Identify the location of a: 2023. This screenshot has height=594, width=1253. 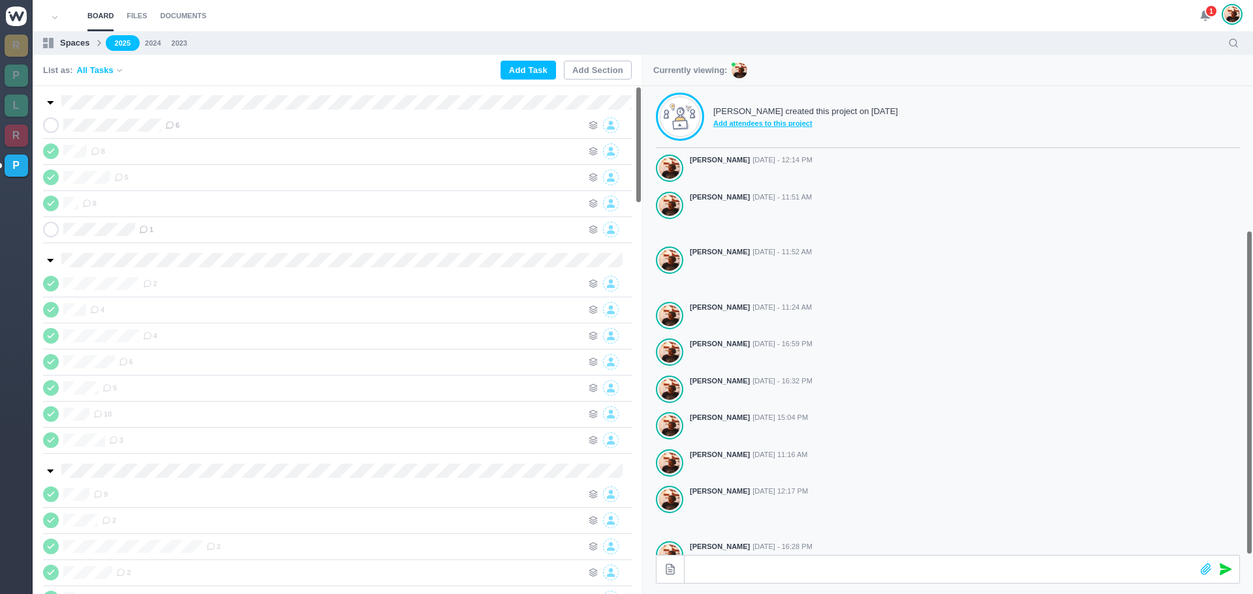
(179, 43).